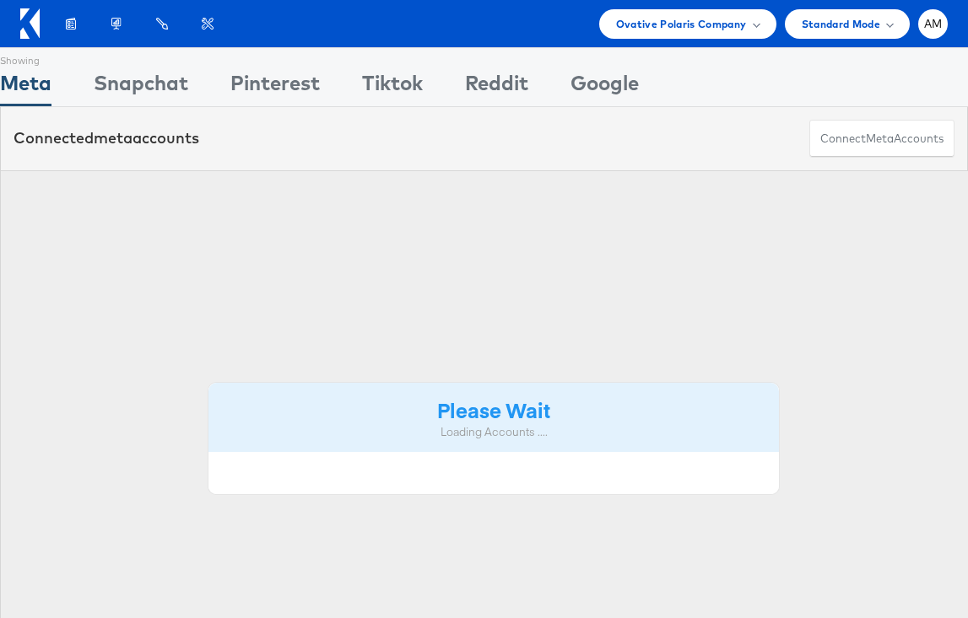 The height and width of the screenshot is (618, 968). I want to click on div: Pinterest, so click(275, 87).